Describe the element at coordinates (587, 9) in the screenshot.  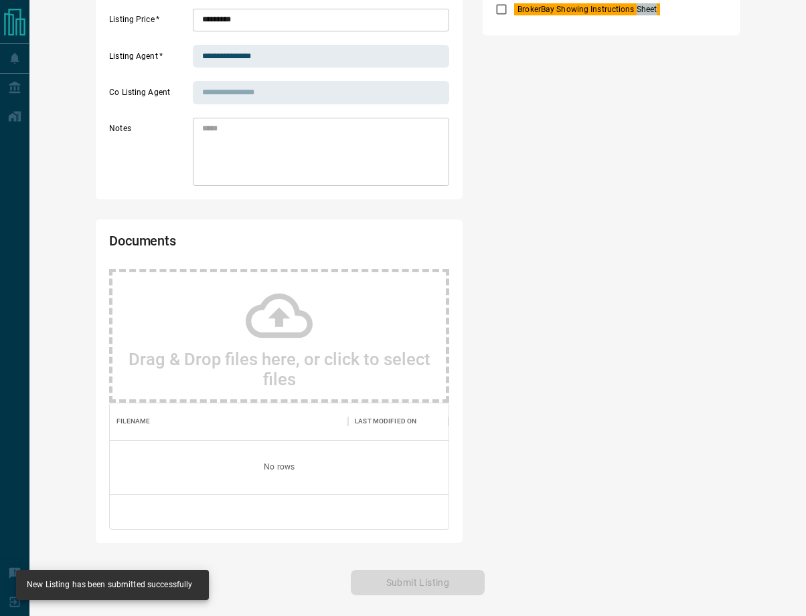
I see `span: BrokerBay Showing Instructions Sheet` at that location.